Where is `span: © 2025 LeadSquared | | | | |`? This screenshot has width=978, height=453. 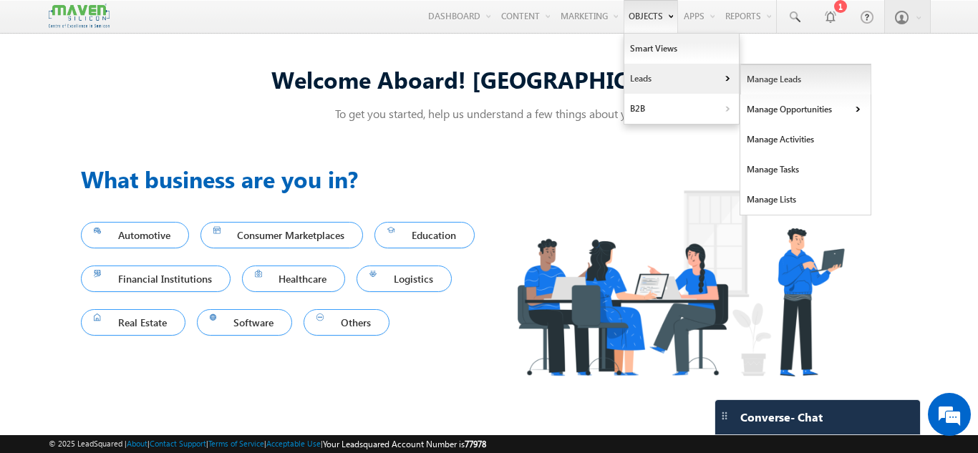
span: © 2025 LeadSquared | | | | | is located at coordinates (267, 444).